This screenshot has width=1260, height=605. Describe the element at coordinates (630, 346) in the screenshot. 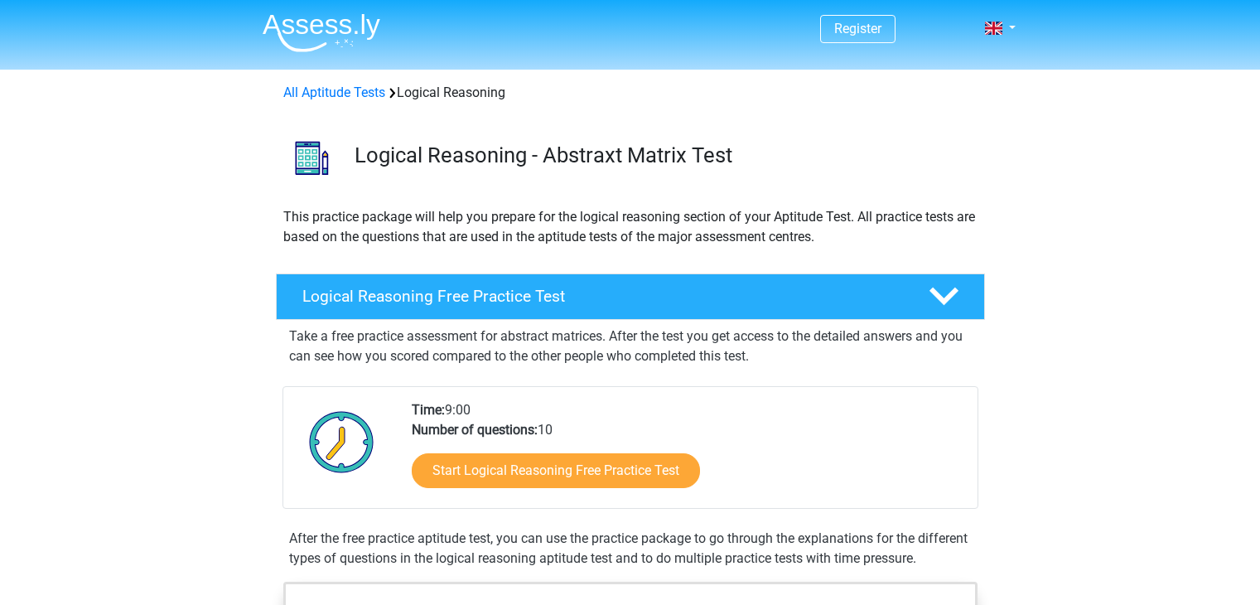

I see `p: Take a free practice assessment for abstract matrices. After the test you get access to the detai...` at that location.